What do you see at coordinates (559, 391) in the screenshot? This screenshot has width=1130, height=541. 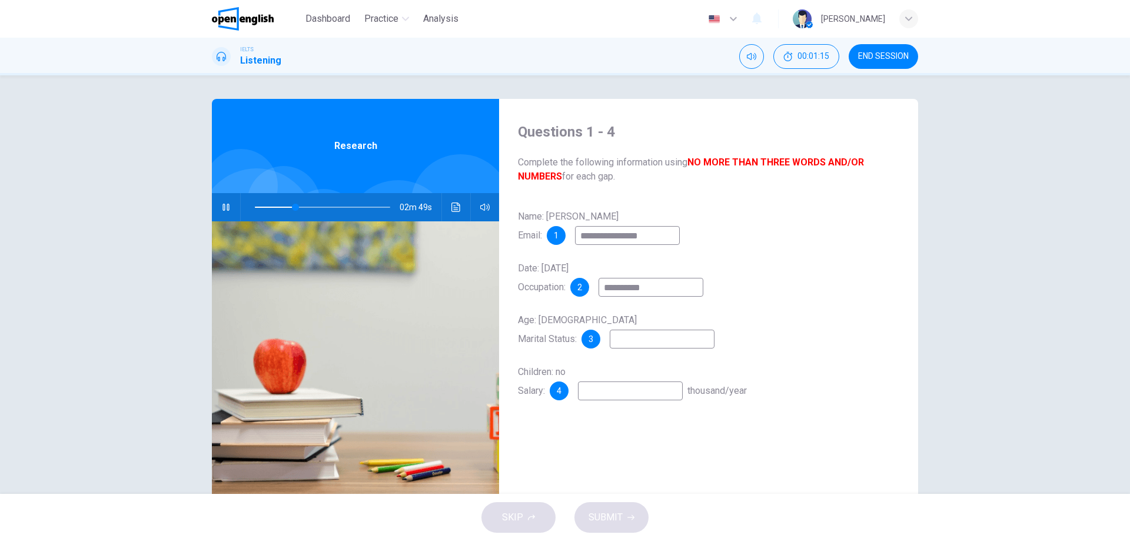 I see `span: 4` at bounding box center [559, 391].